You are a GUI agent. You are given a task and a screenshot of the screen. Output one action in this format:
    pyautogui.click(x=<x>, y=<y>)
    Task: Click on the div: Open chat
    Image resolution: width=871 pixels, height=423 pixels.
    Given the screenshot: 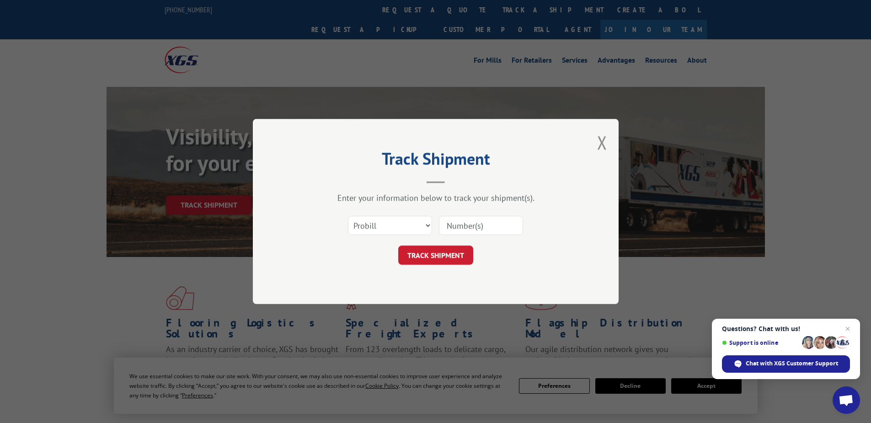 What is the action you would take?
    pyautogui.click(x=846, y=400)
    